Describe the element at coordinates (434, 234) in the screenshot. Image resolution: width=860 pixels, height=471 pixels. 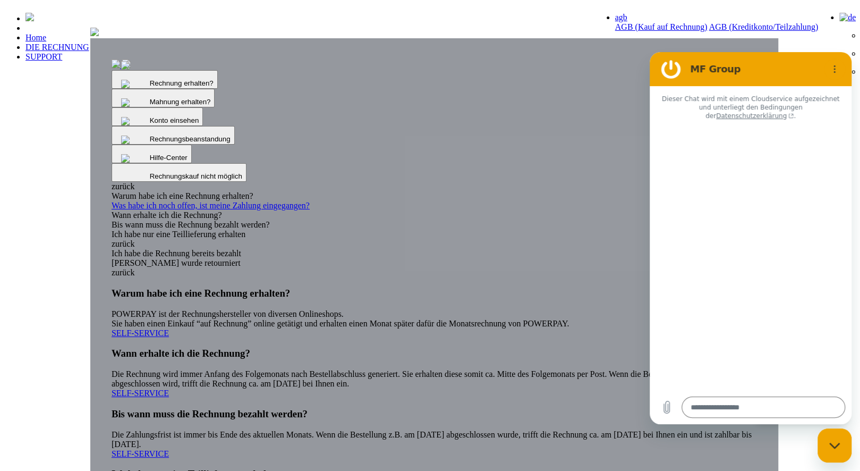
I see `div: Ich habe nur eine Teillieferung erhalten` at that location.